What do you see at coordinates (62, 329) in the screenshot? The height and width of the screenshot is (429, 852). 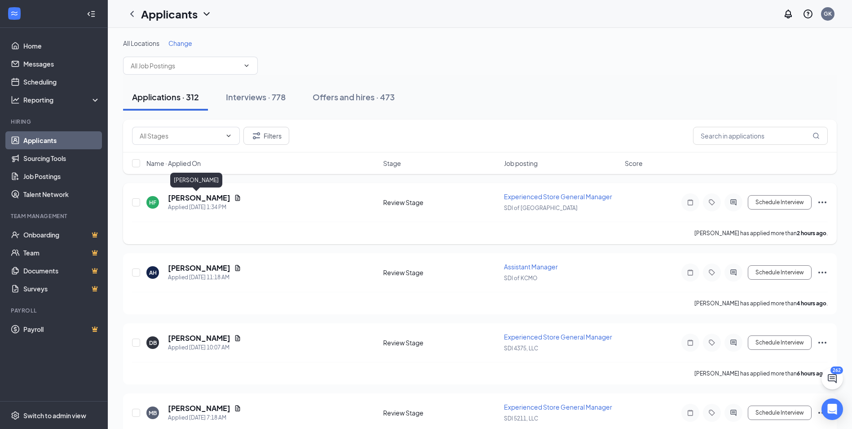 I see `a: PayrollCrown` at bounding box center [62, 329].